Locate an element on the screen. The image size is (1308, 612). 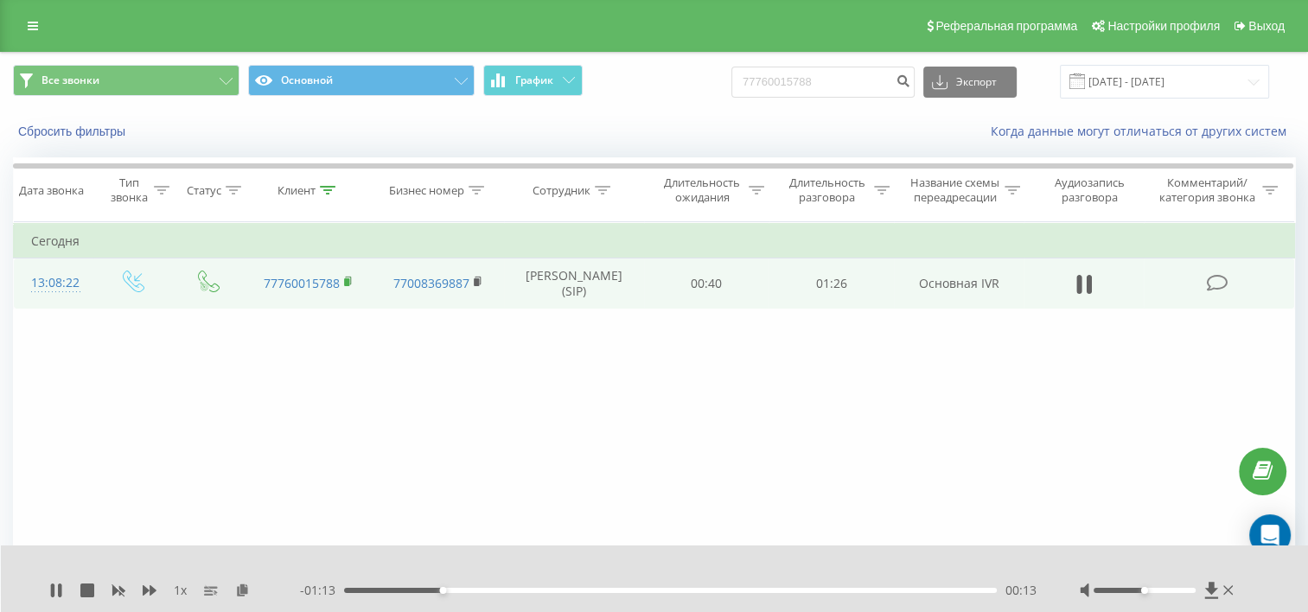
span: Все звонки is located at coordinates (70, 80).